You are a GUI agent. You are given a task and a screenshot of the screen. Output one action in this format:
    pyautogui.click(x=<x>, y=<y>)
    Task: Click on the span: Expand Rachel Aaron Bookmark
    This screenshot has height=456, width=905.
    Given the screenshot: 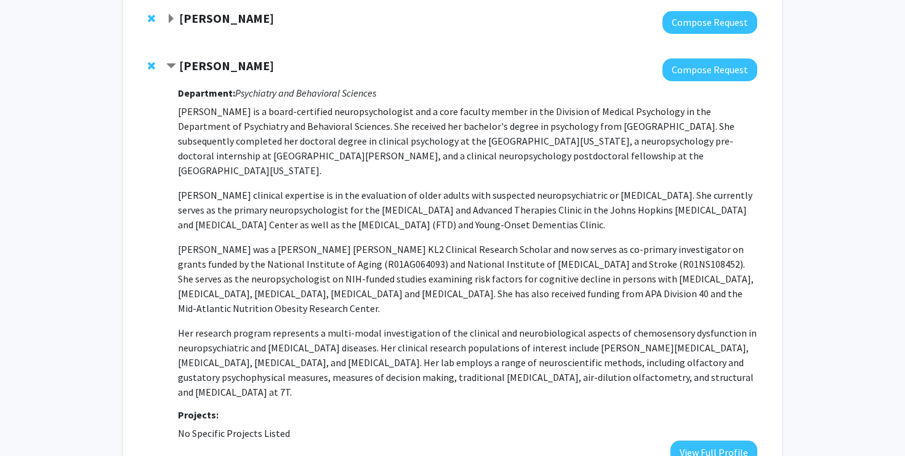 What is the action you would take?
    pyautogui.click(x=171, y=19)
    